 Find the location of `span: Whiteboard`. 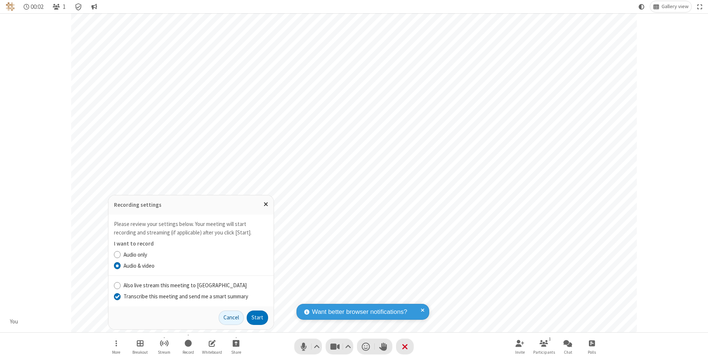

span: Whiteboard is located at coordinates (212, 352).